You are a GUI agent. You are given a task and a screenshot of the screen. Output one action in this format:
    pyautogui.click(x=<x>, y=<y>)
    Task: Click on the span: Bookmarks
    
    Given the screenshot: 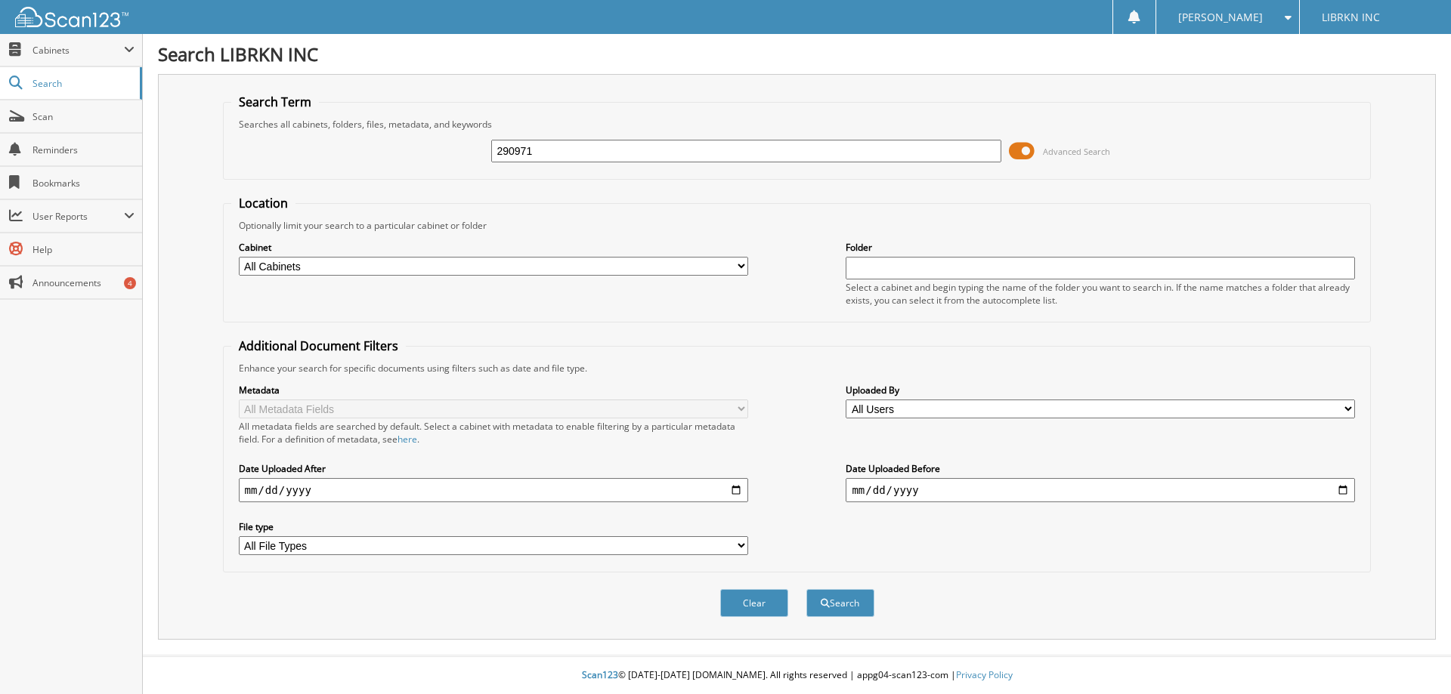 What is the action you would take?
    pyautogui.click(x=83, y=183)
    